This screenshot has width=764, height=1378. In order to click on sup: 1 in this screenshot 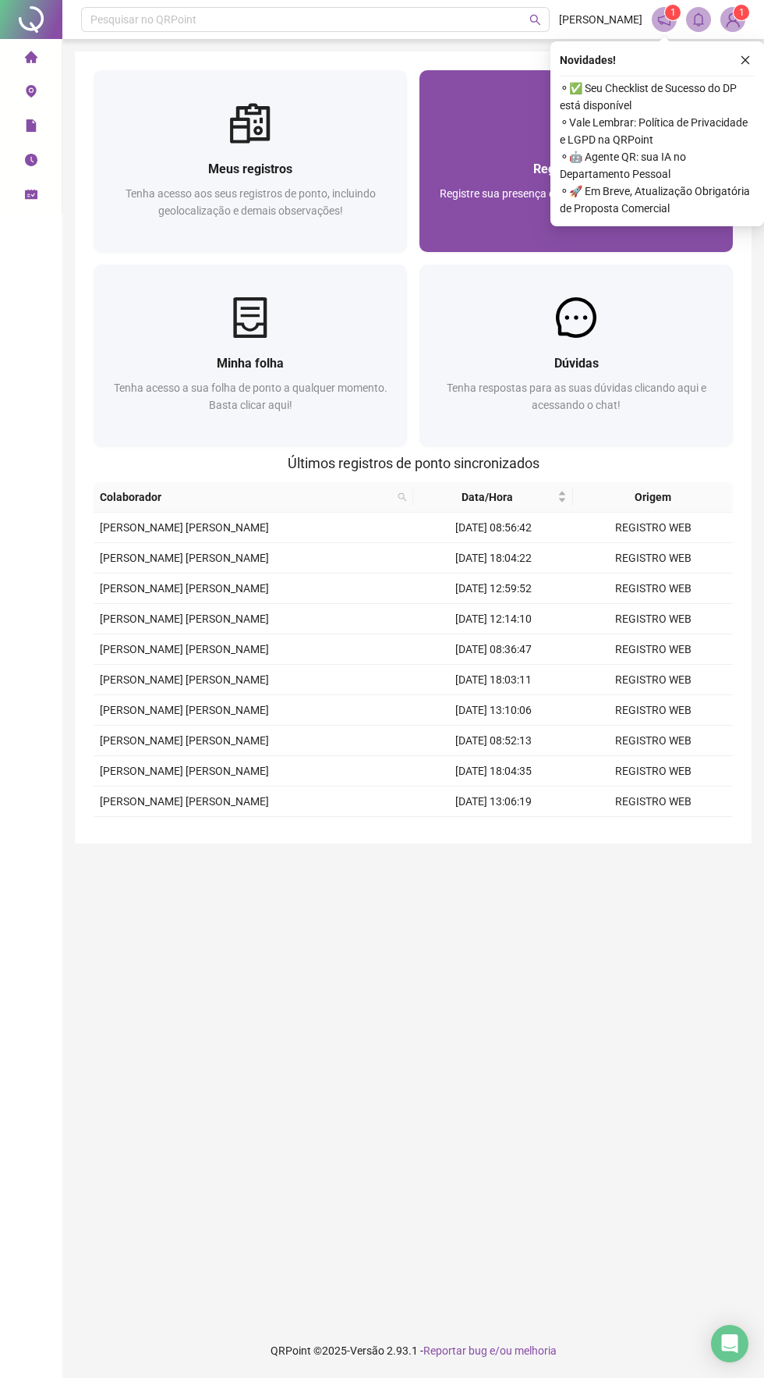, I will do `click(673, 12)`.